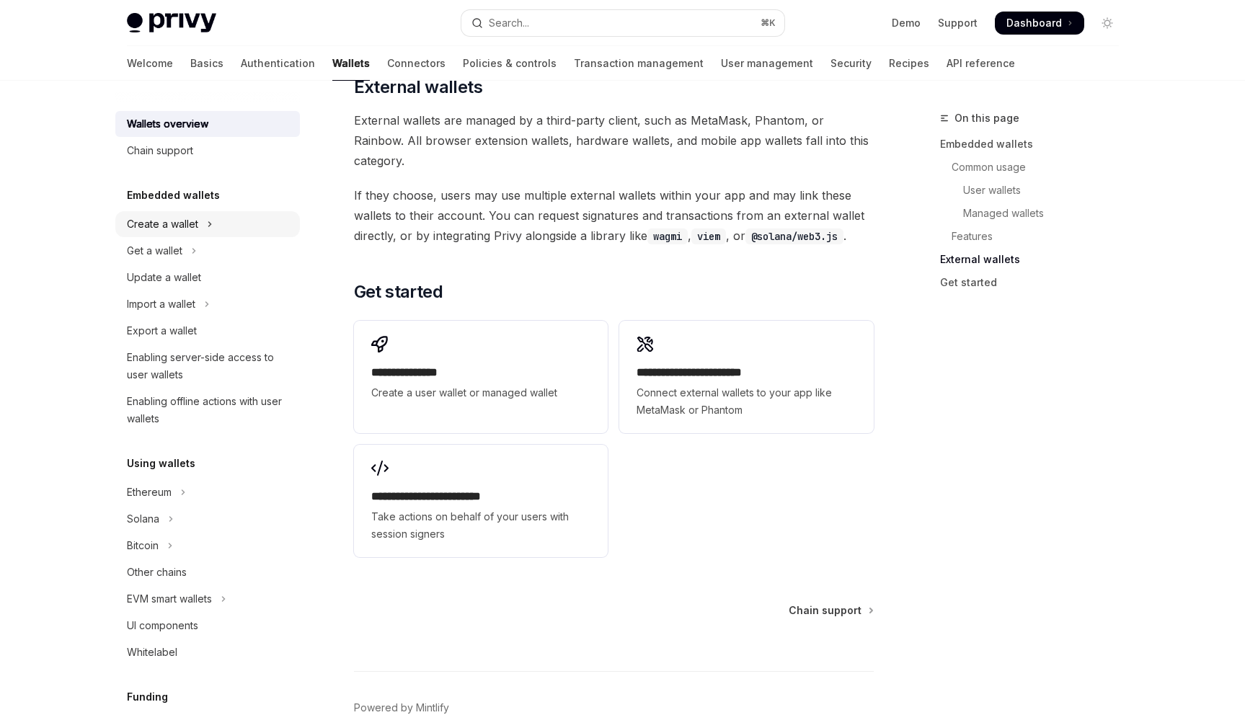 The height and width of the screenshot is (715, 1245). I want to click on div: Chain support, so click(160, 151).